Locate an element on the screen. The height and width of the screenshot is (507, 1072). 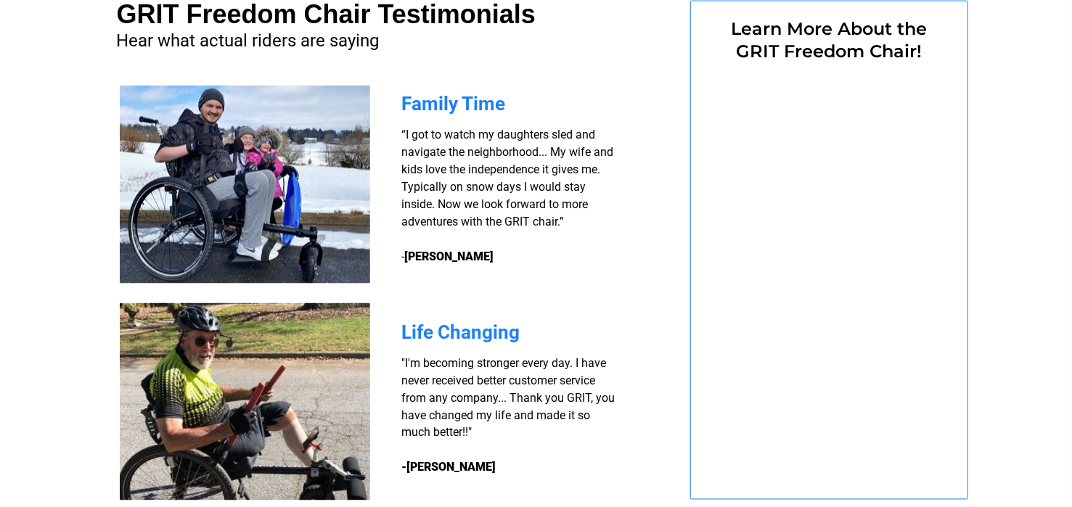
span: Learn More About the GRIT Freedom Chair! is located at coordinates (830, 40).